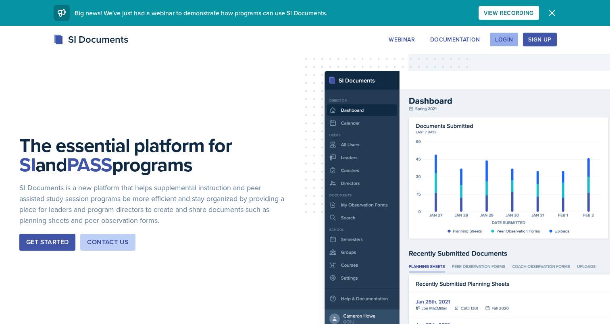 This screenshot has width=610, height=324. Describe the element at coordinates (509, 13) in the screenshot. I see `div: View Recording` at that location.